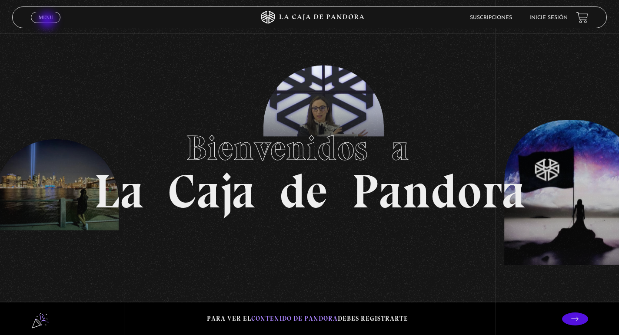 This screenshot has width=619, height=335. Describe the element at coordinates (548, 18) in the screenshot. I see `a: Inicie sesión` at that location.